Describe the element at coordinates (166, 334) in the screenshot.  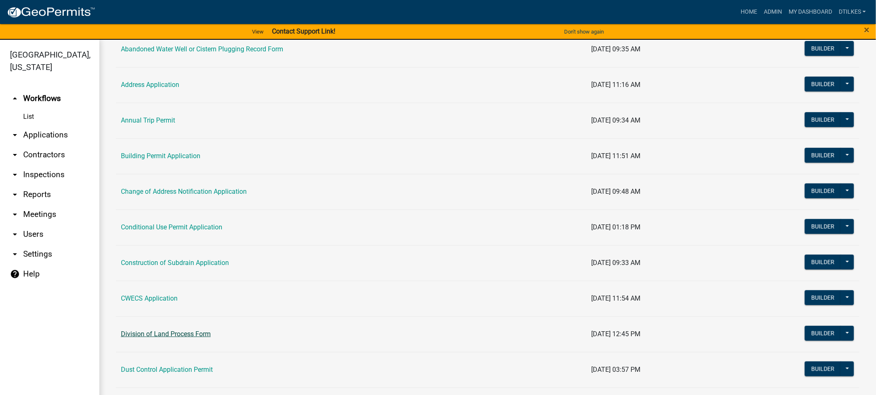
I see `a: Division of Land Process Form` at that location.